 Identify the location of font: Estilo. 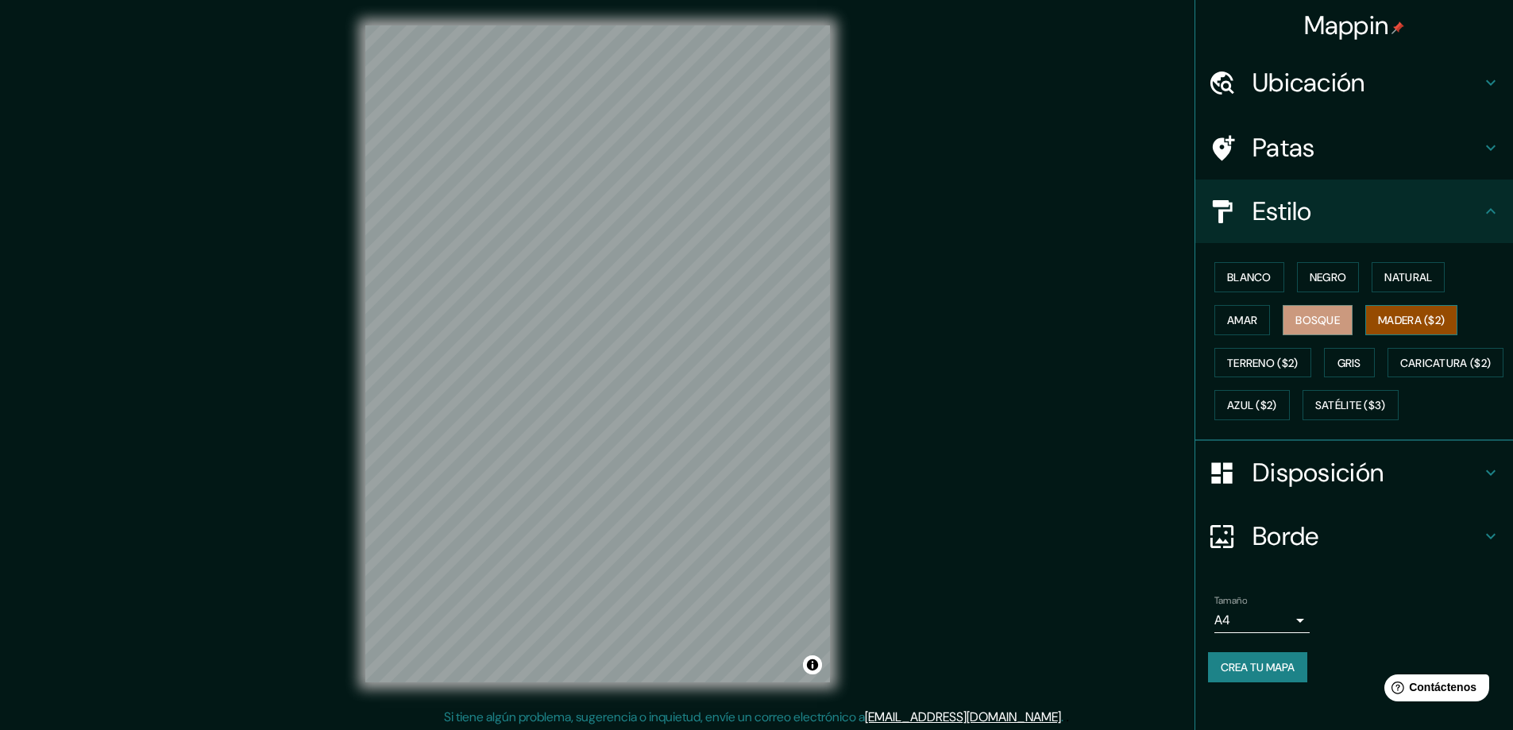
(1282, 211).